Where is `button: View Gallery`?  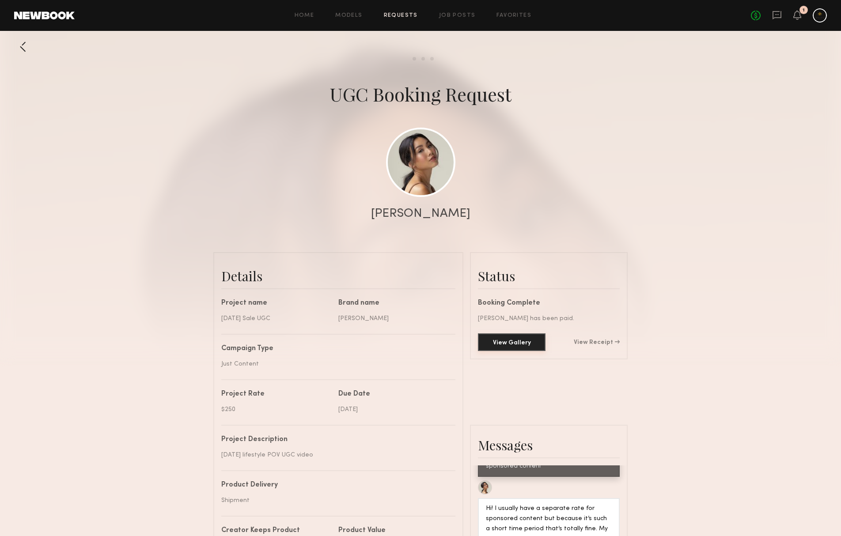 button: View Gallery is located at coordinates (512, 342).